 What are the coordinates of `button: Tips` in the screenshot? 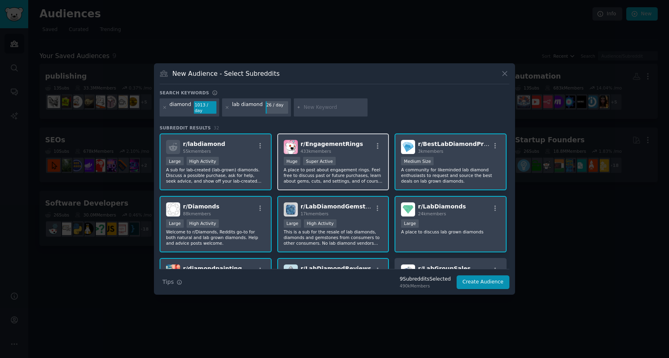 It's located at (172, 282).